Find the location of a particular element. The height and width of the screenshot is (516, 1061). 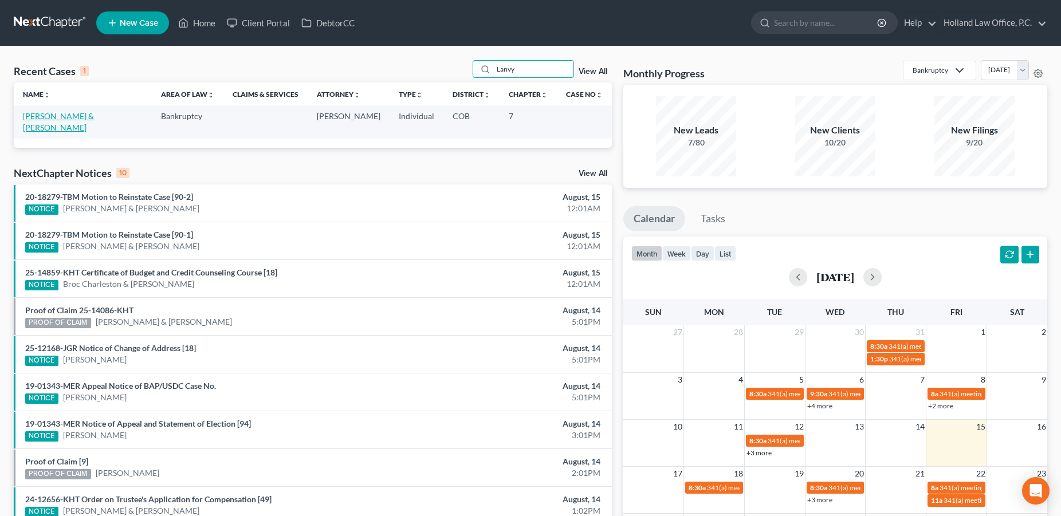

span: 1:30p is located at coordinates (879, 359).